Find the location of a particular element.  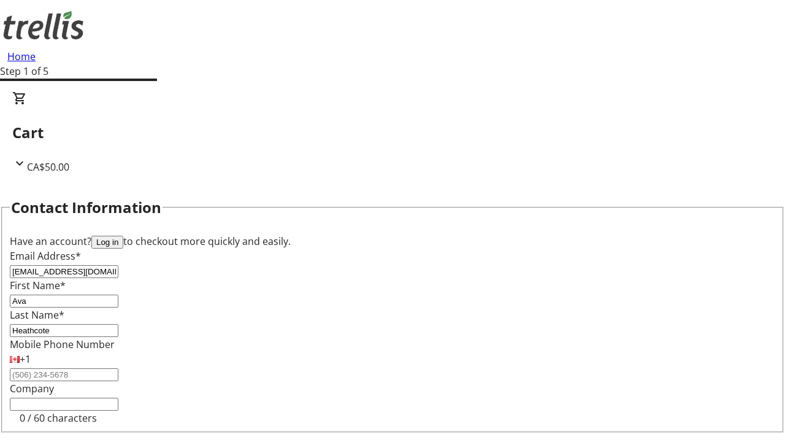

div: CartCA$50.00 is located at coordinates (393, 133).